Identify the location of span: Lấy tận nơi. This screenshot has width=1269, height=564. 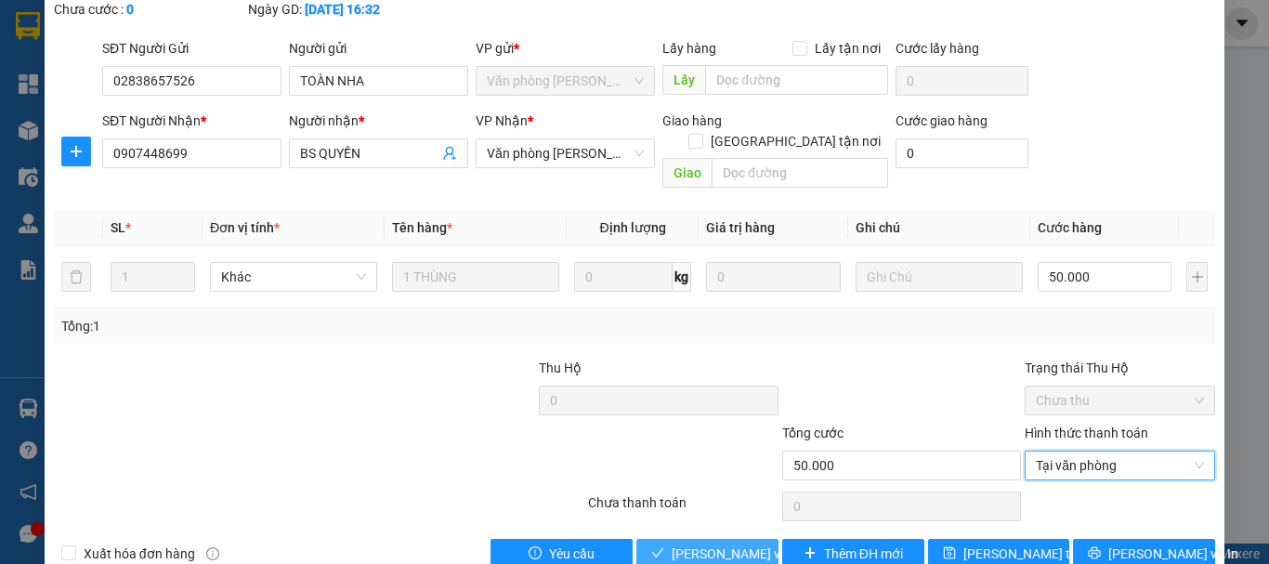
(847, 48).